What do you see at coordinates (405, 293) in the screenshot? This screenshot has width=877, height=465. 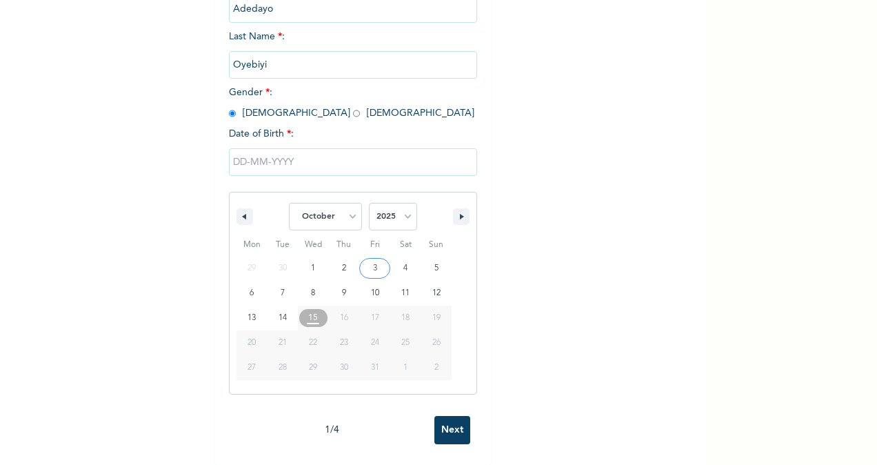 I see `span: 11` at bounding box center [405, 293].